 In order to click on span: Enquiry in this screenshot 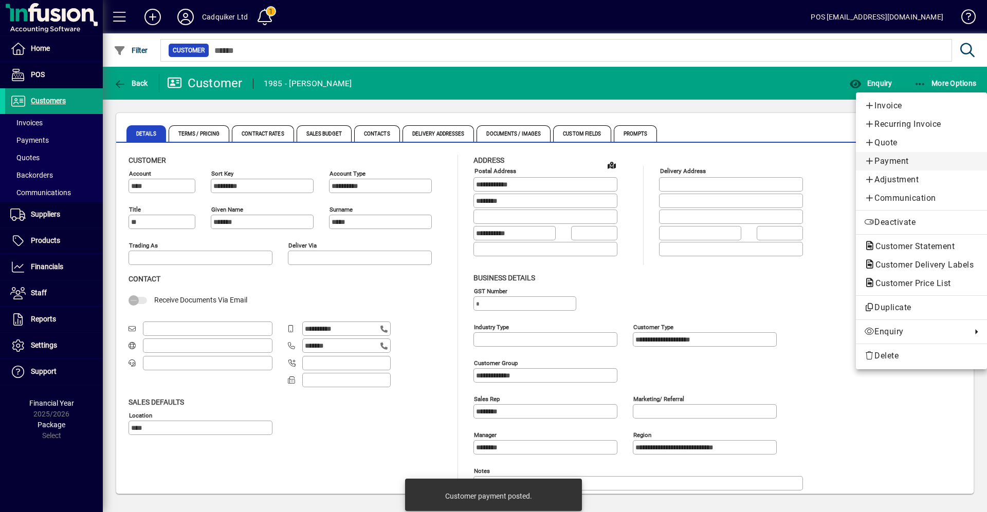, I will do `click(915, 332)`.